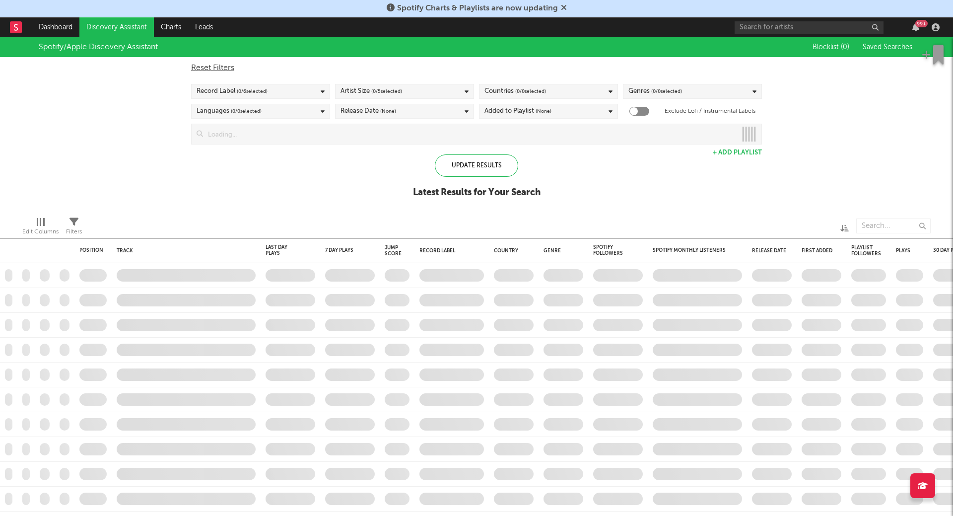 The width and height of the screenshot is (953, 516). Describe the element at coordinates (470, 134) in the screenshot. I see `input: Loading...` at that location.